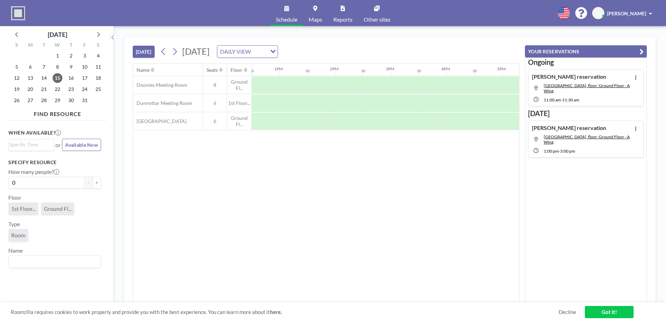  I want to click on div: M, so click(30, 46).